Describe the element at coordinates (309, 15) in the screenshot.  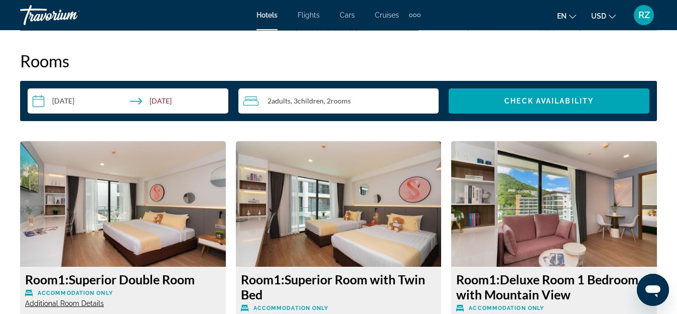
I see `span: Flights` at that location.